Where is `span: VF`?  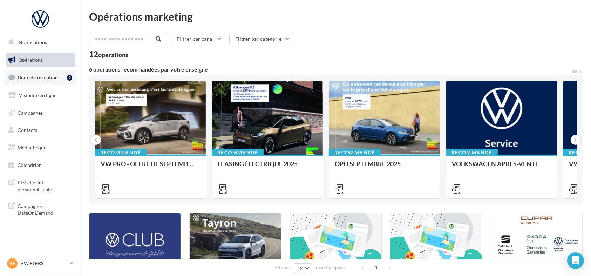 span: VF is located at coordinates (12, 263).